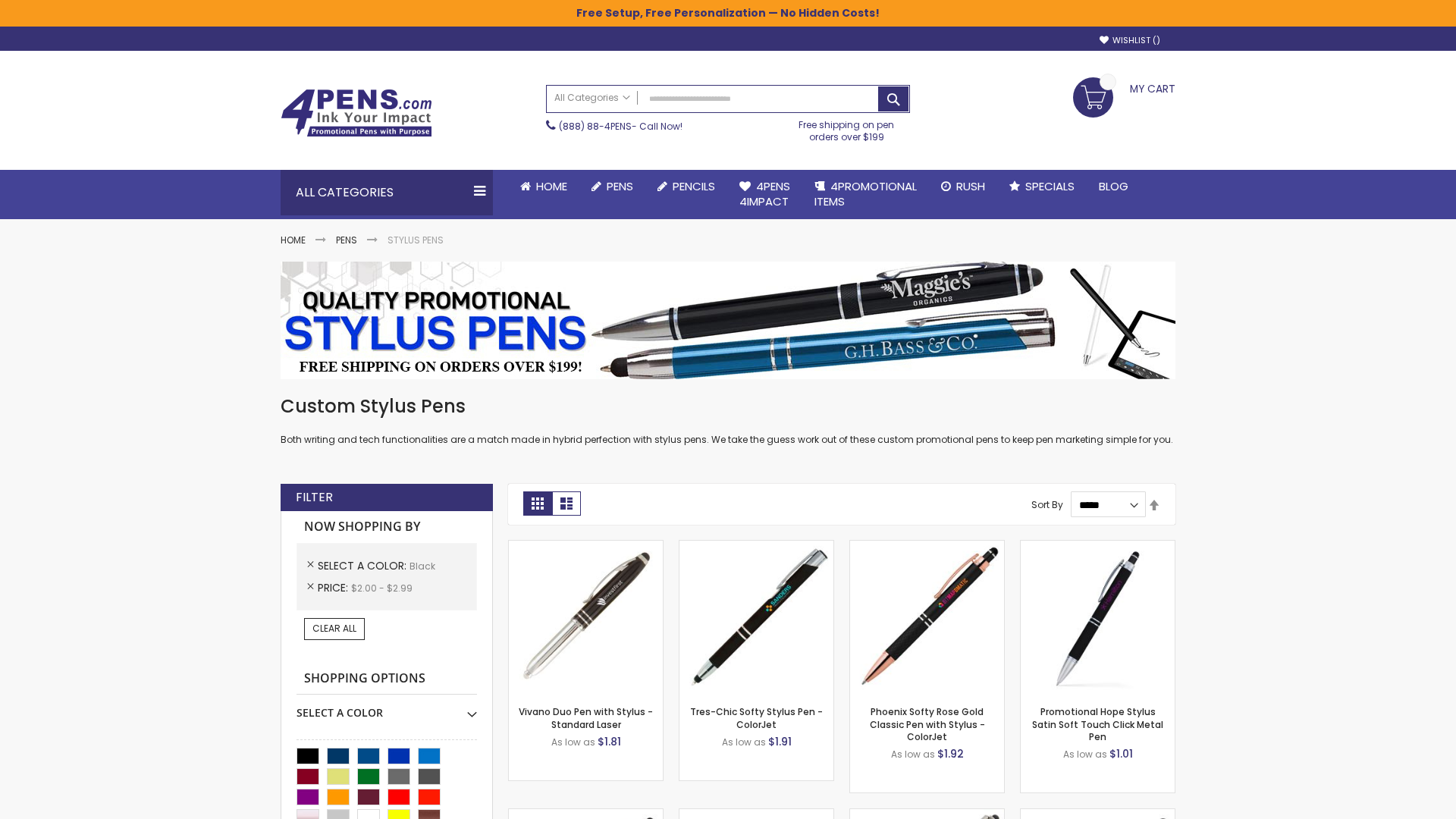 This screenshot has width=1456, height=819. Describe the element at coordinates (963, 187) in the screenshot. I see `a: Rush` at that location.